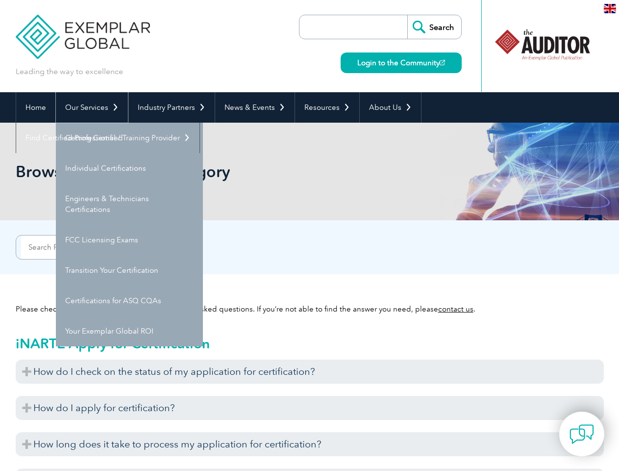 The height and width of the screenshot is (471, 619). What do you see at coordinates (204, 171) in the screenshot?
I see `h1: Browse All FAQs by Category` at bounding box center [204, 171].